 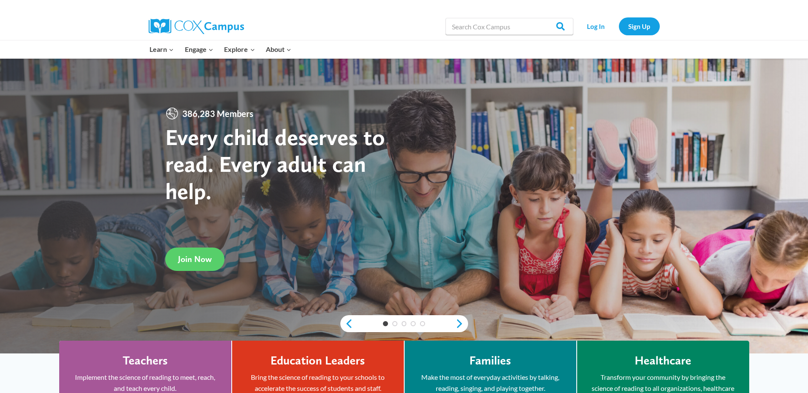 What do you see at coordinates (662, 361) in the screenshot?
I see `h4: Healthcare` at bounding box center [662, 361].